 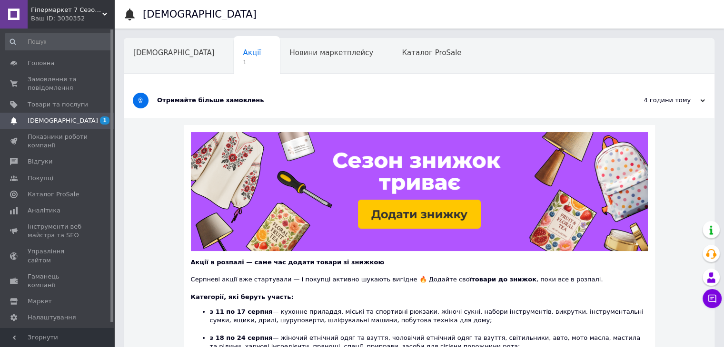 I want to click on span: Управління сайтом, so click(x=58, y=256).